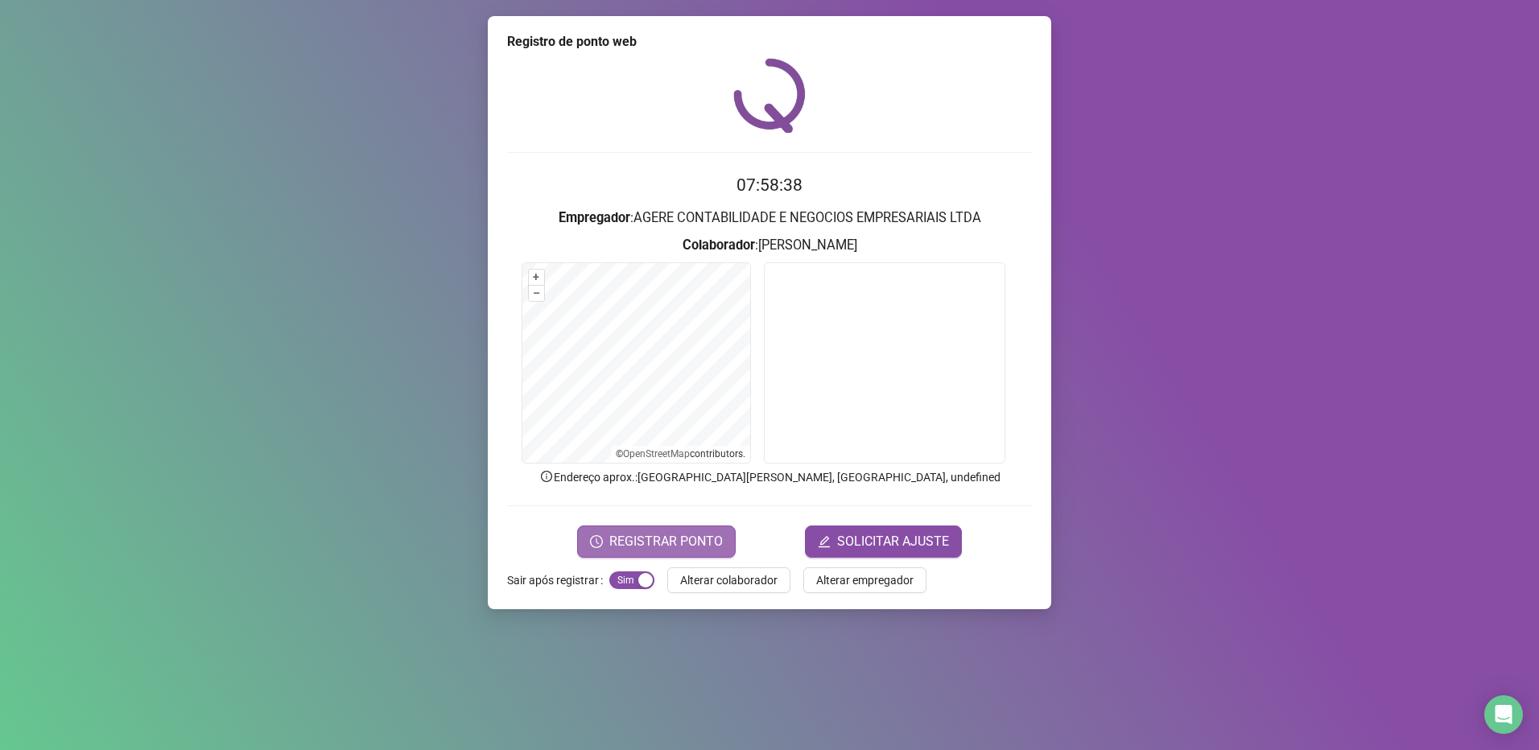 The width and height of the screenshot is (1539, 750). What do you see at coordinates (770, 218) in the screenshot?
I see `h3: : AGERE CONTABILIDADE E NEGOCIOS EMPRESARIAIS LTDA` at bounding box center [770, 218].